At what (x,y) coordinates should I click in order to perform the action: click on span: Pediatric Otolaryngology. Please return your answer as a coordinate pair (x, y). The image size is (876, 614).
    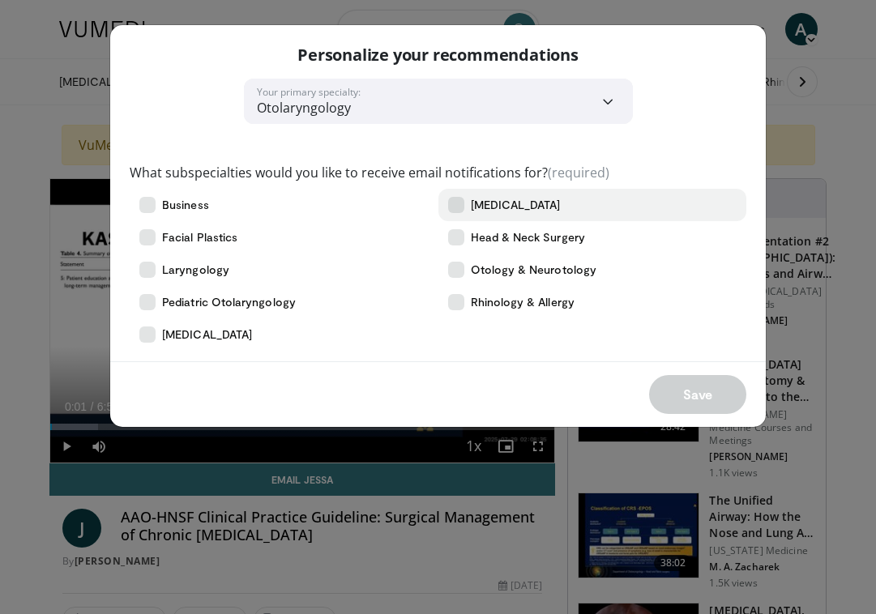
    Looking at the image, I should click on (229, 302).